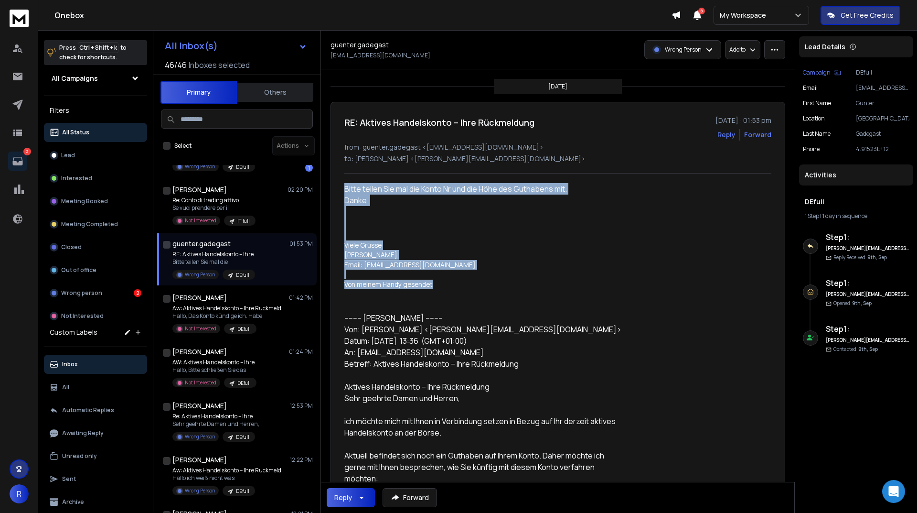 Image resolution: width=917 pixels, height=513 pixels. What do you see at coordinates (745, 15) in the screenshot?
I see `p: My Workspace` at bounding box center [745, 15].